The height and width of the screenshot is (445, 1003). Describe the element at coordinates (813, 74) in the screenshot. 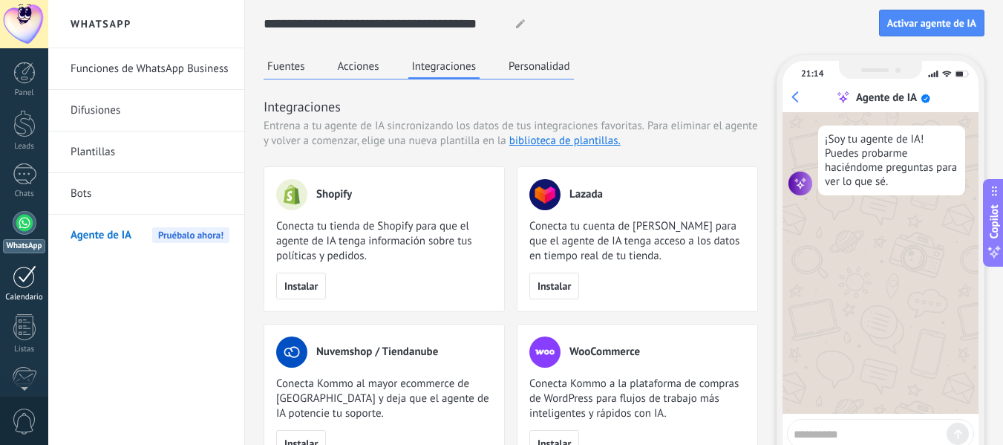

I see `div: 21:14` at that location.